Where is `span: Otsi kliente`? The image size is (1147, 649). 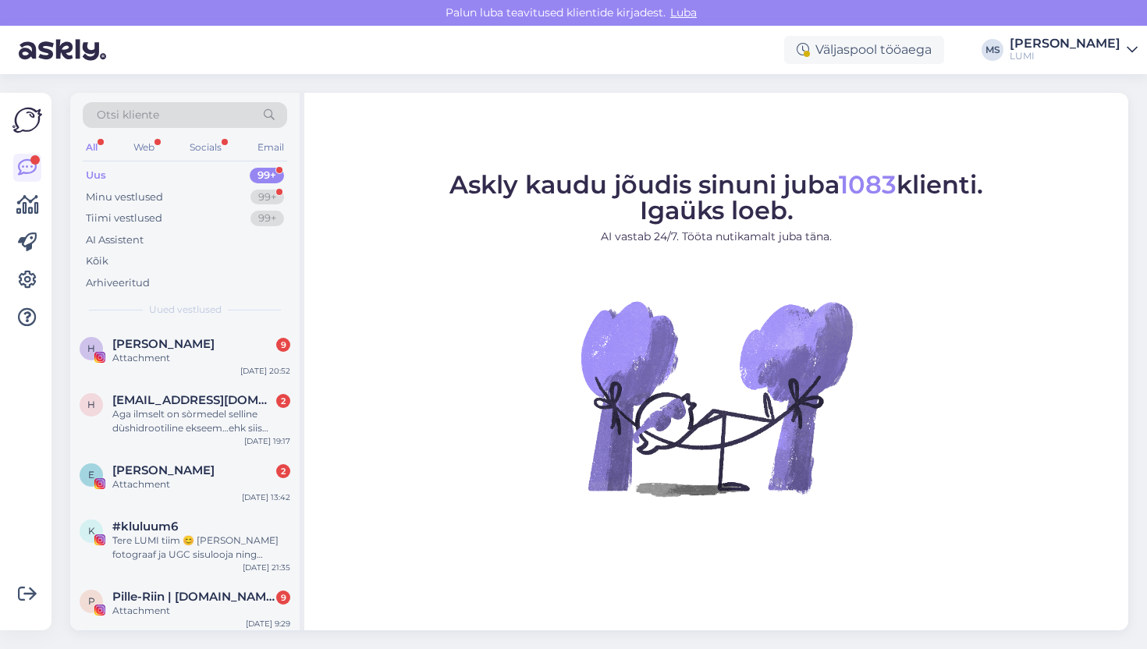 span: Otsi kliente is located at coordinates (128, 115).